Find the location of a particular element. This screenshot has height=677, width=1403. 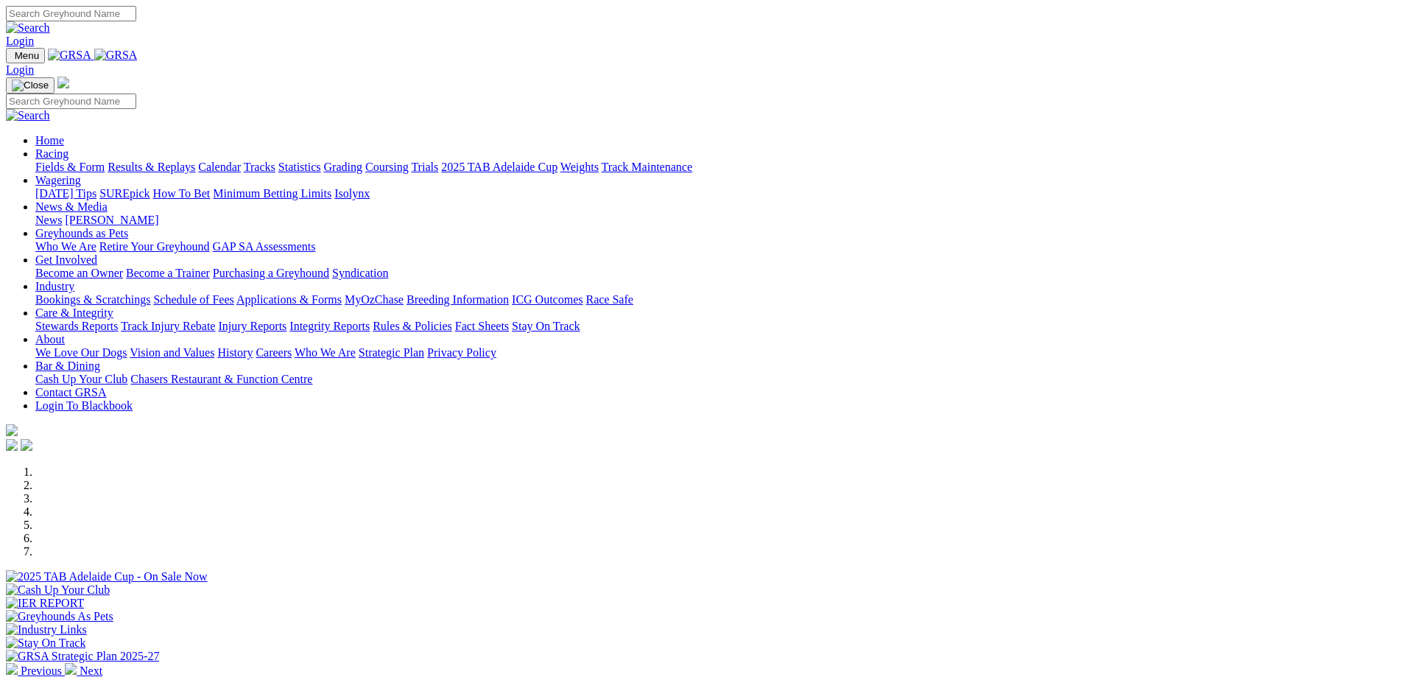

a: Bar & Dining is located at coordinates (68, 365).